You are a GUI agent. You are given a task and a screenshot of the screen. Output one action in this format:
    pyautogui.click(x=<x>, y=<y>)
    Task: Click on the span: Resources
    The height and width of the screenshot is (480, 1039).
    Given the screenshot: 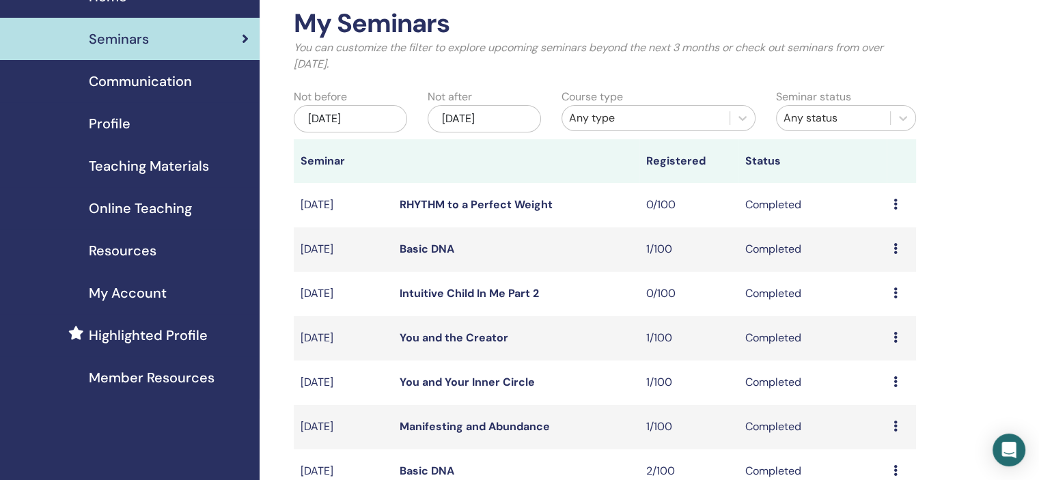 What is the action you would take?
    pyautogui.click(x=122, y=251)
    